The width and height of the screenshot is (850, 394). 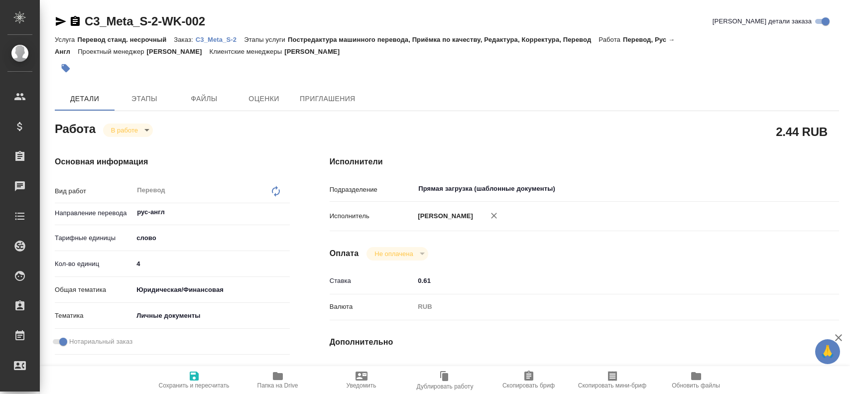 What do you see at coordinates (75, 128) in the screenshot?
I see `h2: Работа` at bounding box center [75, 128].